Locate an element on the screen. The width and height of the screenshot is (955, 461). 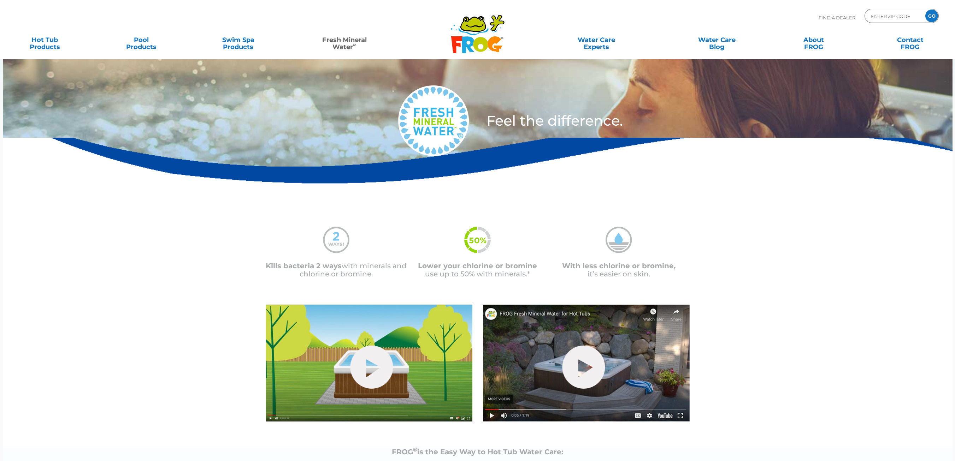
p: use up to 50% with minerals.* is located at coordinates (478, 270).